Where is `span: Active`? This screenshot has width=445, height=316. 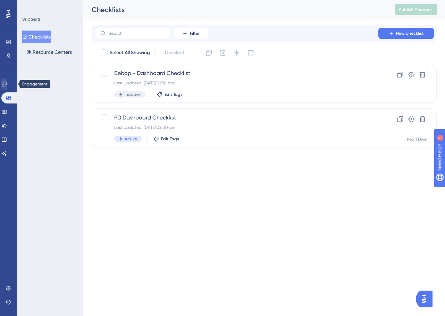
span: Active is located at coordinates (131, 139).